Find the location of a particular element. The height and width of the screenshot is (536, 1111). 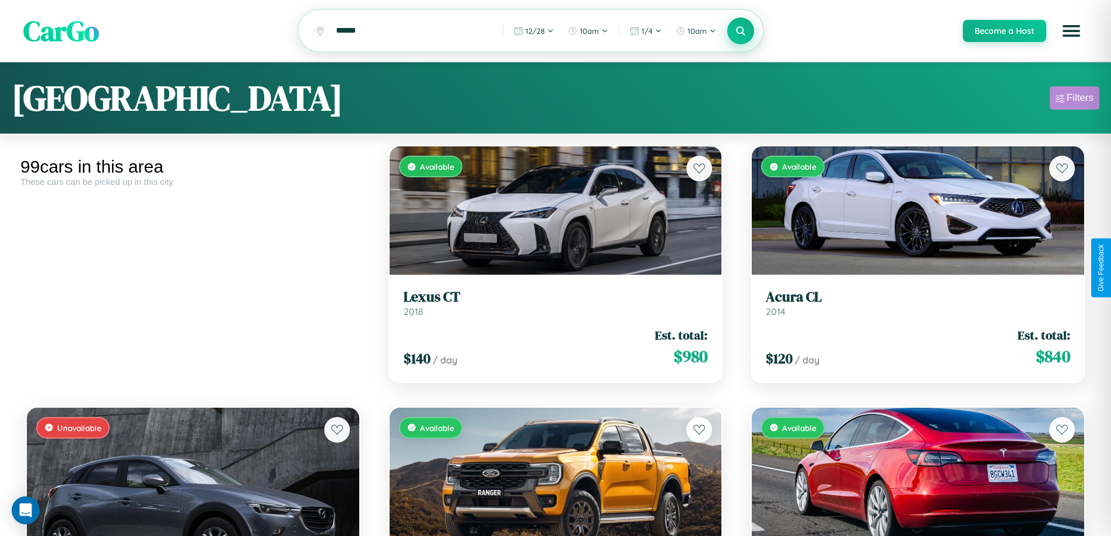

div: These cars can be picked up in this city. is located at coordinates (193, 181).